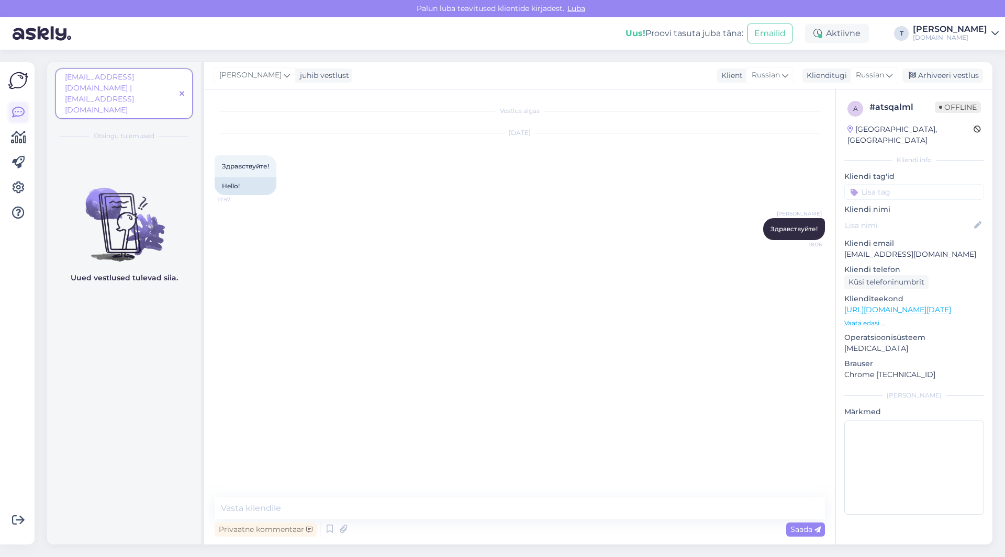 This screenshot has width=1005, height=557. What do you see at coordinates (684, 33) in the screenshot?
I see `div: Proovi tasuta juba täna:` at bounding box center [684, 33].